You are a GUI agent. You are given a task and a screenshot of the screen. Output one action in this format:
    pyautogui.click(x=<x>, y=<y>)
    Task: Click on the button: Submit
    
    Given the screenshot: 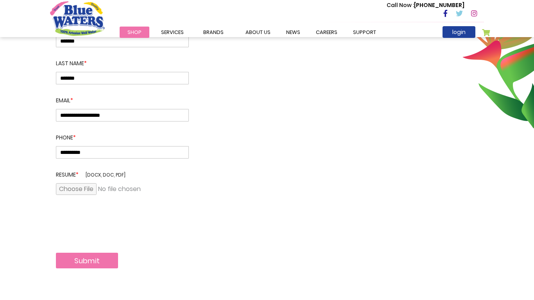 What is the action you would take?
    pyautogui.click(x=87, y=261)
    